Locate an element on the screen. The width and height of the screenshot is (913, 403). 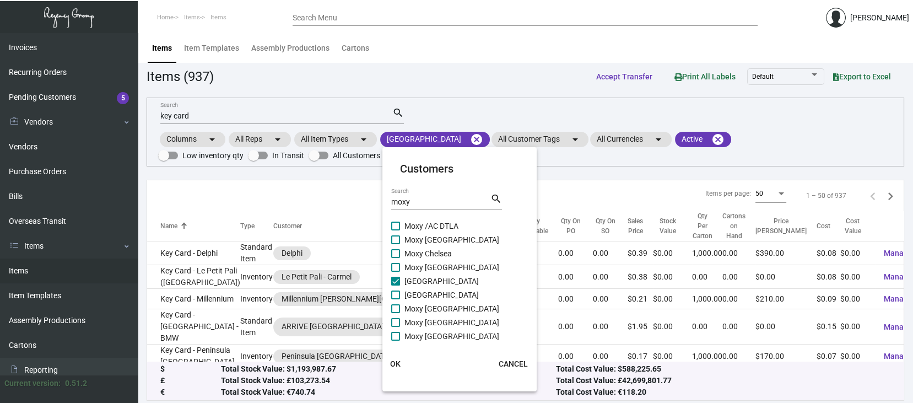
button: CANCEL is located at coordinates (513, 363).